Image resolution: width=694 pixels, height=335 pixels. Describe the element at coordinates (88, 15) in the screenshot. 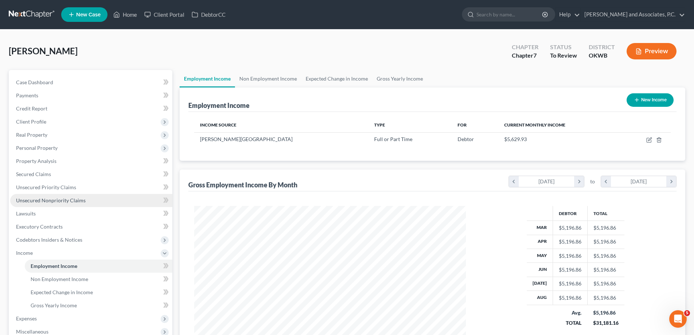

I see `span: New Case` at that location.